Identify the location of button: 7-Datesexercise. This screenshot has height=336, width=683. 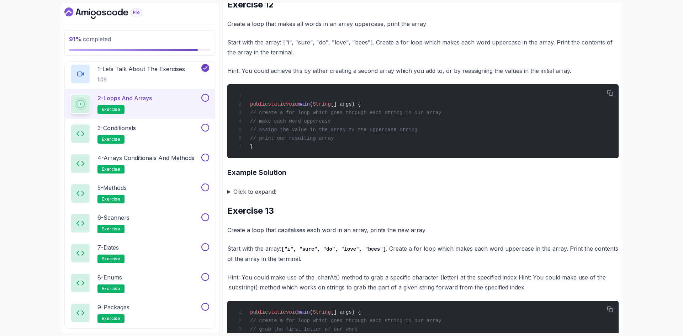
(140, 253).